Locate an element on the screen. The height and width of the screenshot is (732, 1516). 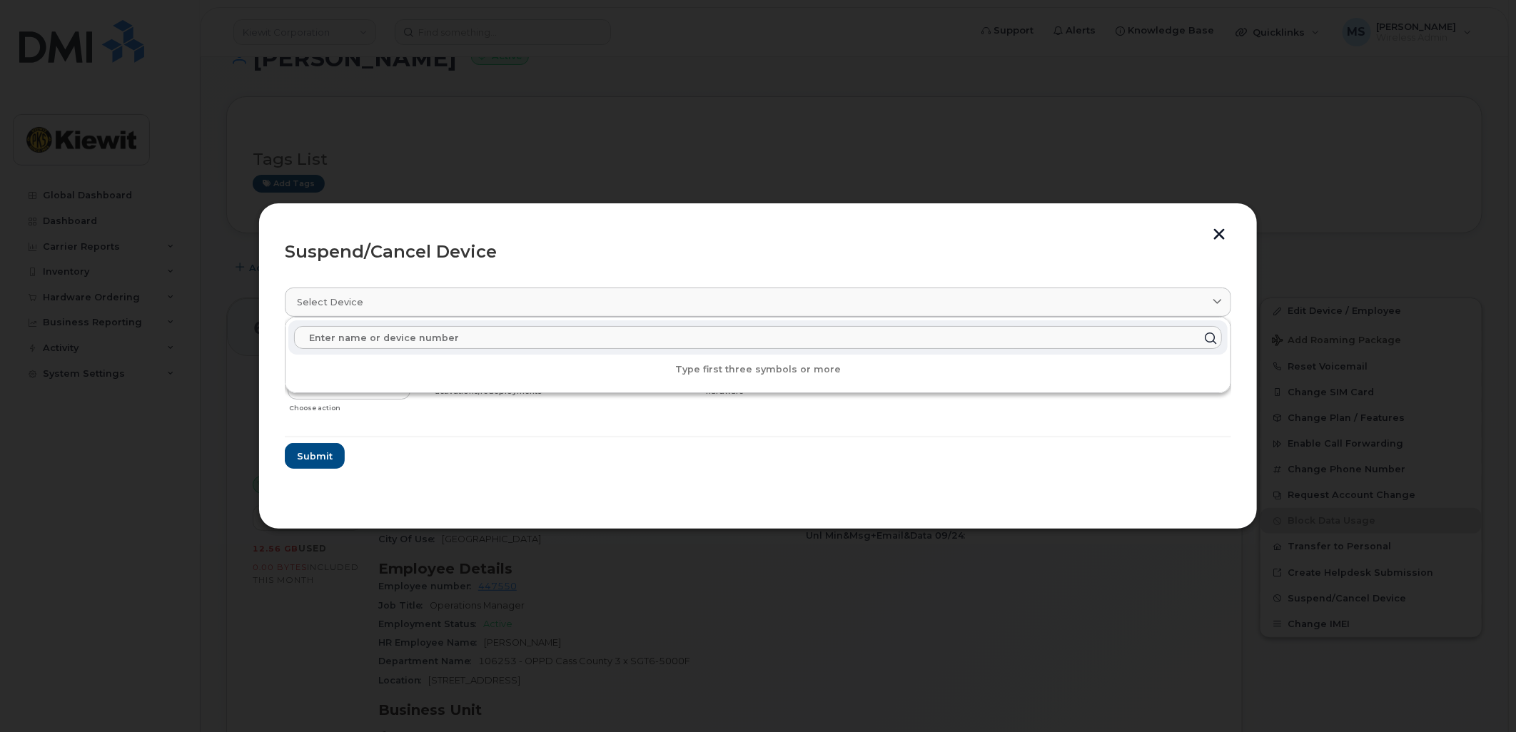
span: Select device is located at coordinates (330, 302).